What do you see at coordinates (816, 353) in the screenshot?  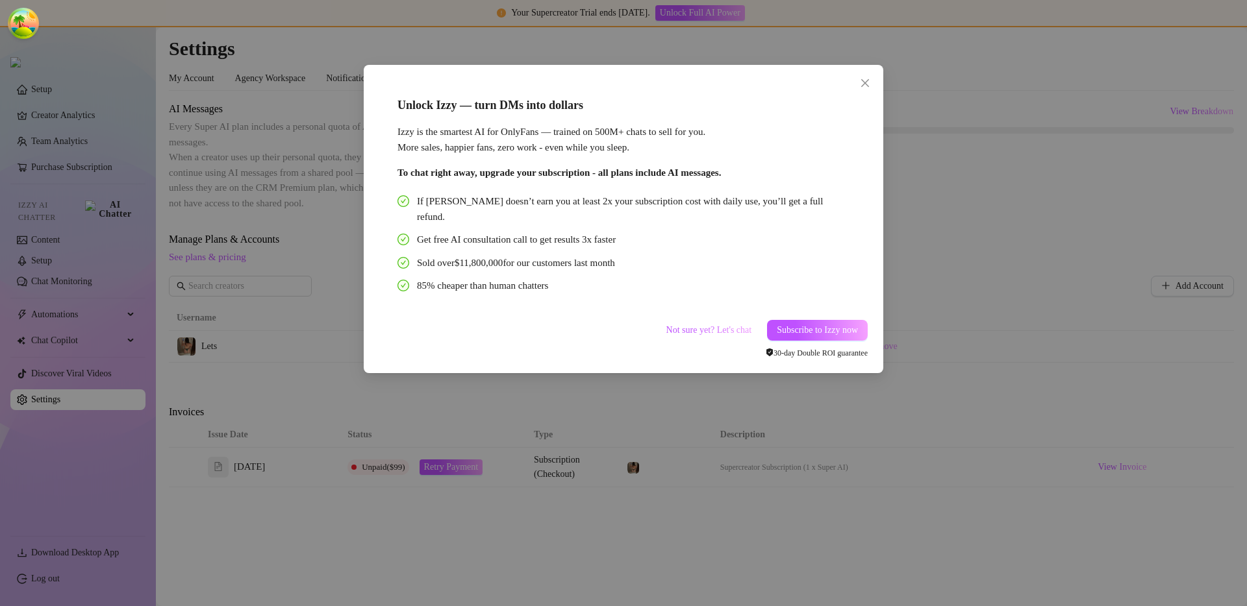 I see `span: 30‑day Double ROI guarantee` at bounding box center [816, 353].